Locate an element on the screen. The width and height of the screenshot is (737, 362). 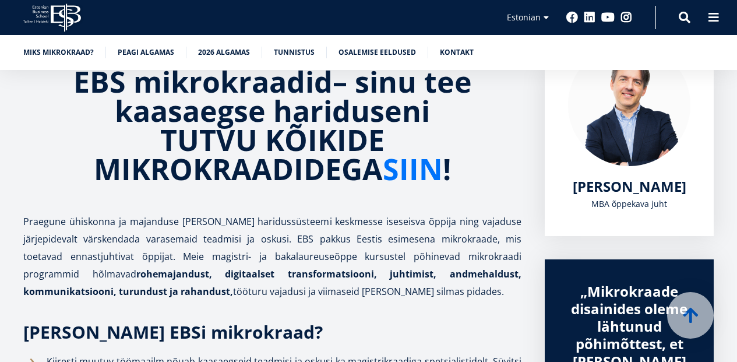
a: 2026 algamas is located at coordinates (224, 52).